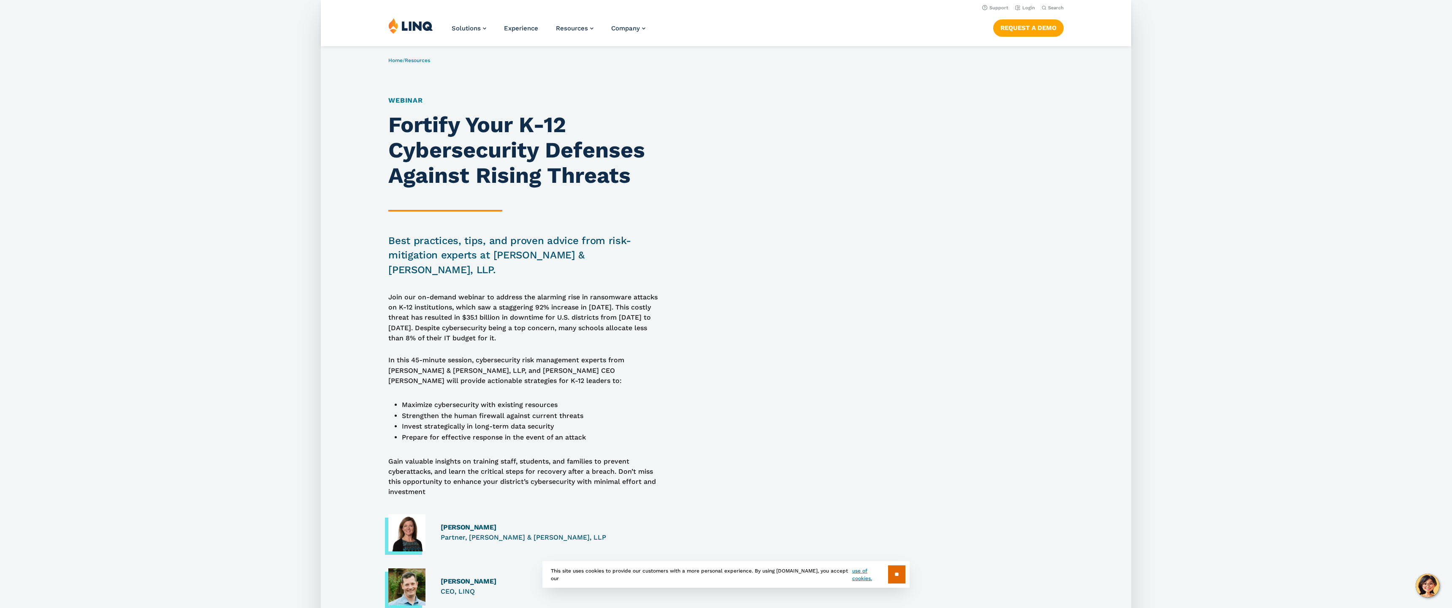  What do you see at coordinates (530, 416) in the screenshot?
I see `li: Strengthen the human firewall against current threats` at bounding box center [530, 416].